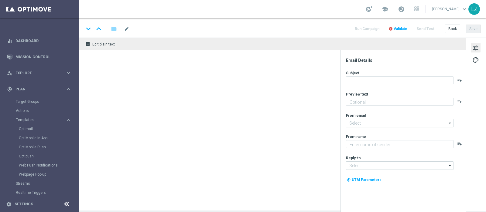  Describe the element at coordinates (41, 138) in the screenshot. I see `a: OptiMobile In-App` at that location.